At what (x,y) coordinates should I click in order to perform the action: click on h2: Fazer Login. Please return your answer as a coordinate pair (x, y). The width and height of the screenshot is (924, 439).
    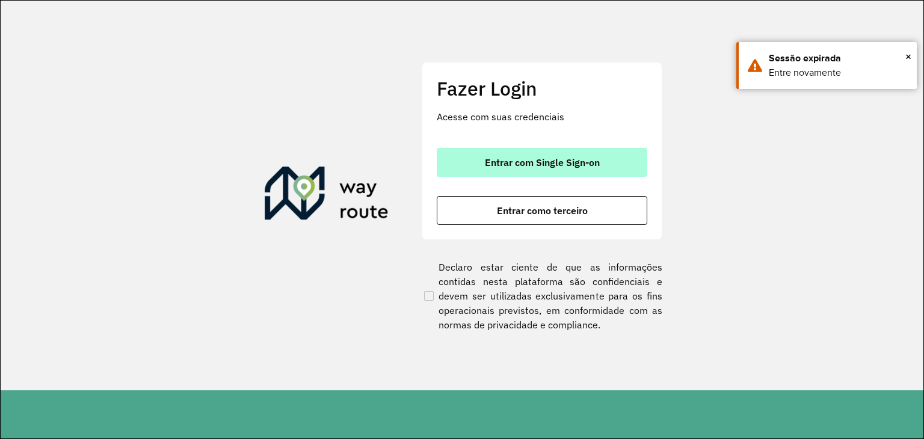
    Looking at the image, I should click on (542, 88).